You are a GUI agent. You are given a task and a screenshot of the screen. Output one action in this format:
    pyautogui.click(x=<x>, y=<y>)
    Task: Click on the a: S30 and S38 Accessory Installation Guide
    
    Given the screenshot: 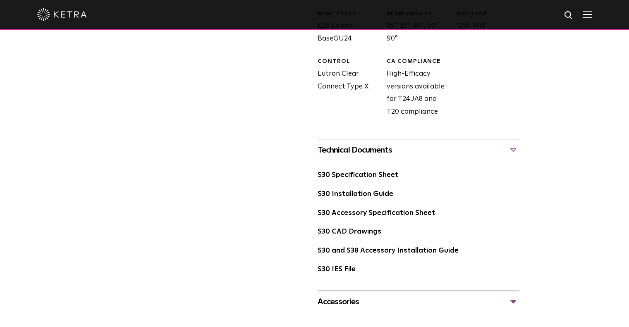 What is the action you would take?
    pyautogui.click(x=388, y=251)
    